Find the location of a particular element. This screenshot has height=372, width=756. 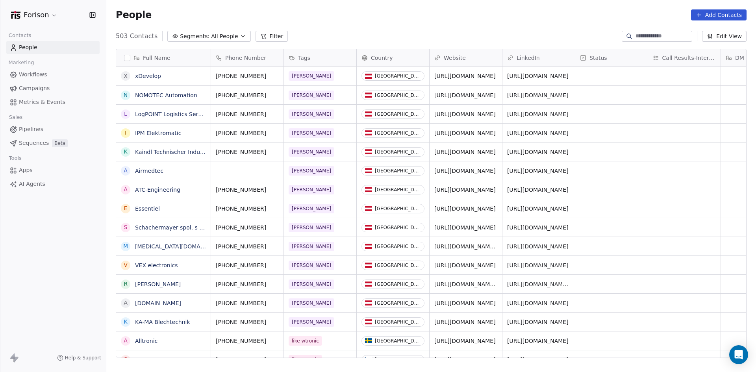

a: Kaindl Technischer Industriebedarf is located at coordinates (183, 152).